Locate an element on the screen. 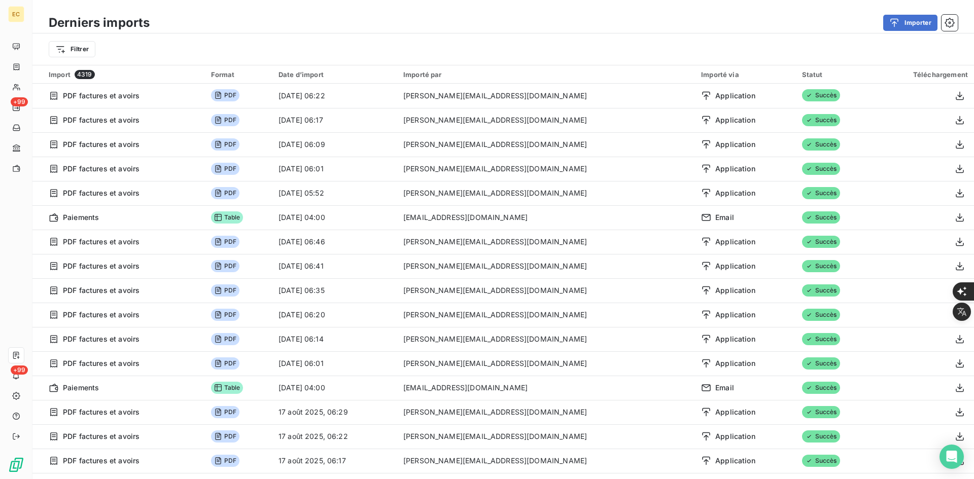 The image size is (974, 479). h3: Derniers imports is located at coordinates (99, 23).